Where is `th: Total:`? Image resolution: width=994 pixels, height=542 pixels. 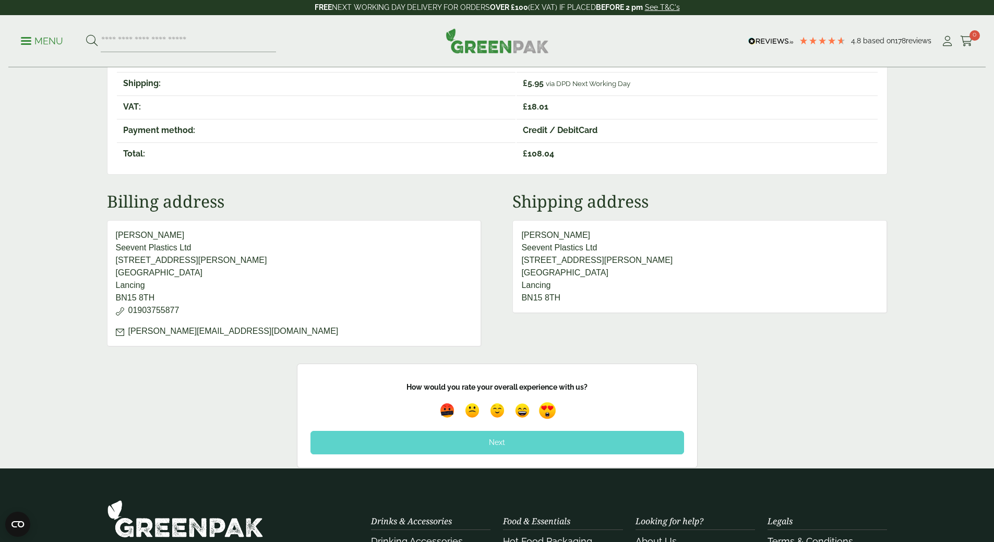
th: Total: is located at coordinates (316, 153).